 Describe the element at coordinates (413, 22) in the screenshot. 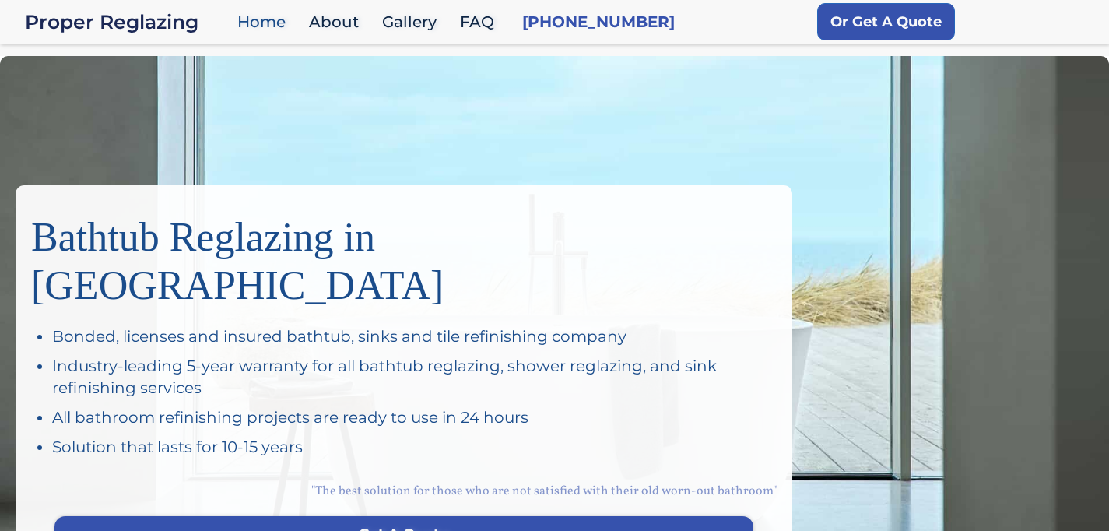

I see `a: Gallery` at that location.